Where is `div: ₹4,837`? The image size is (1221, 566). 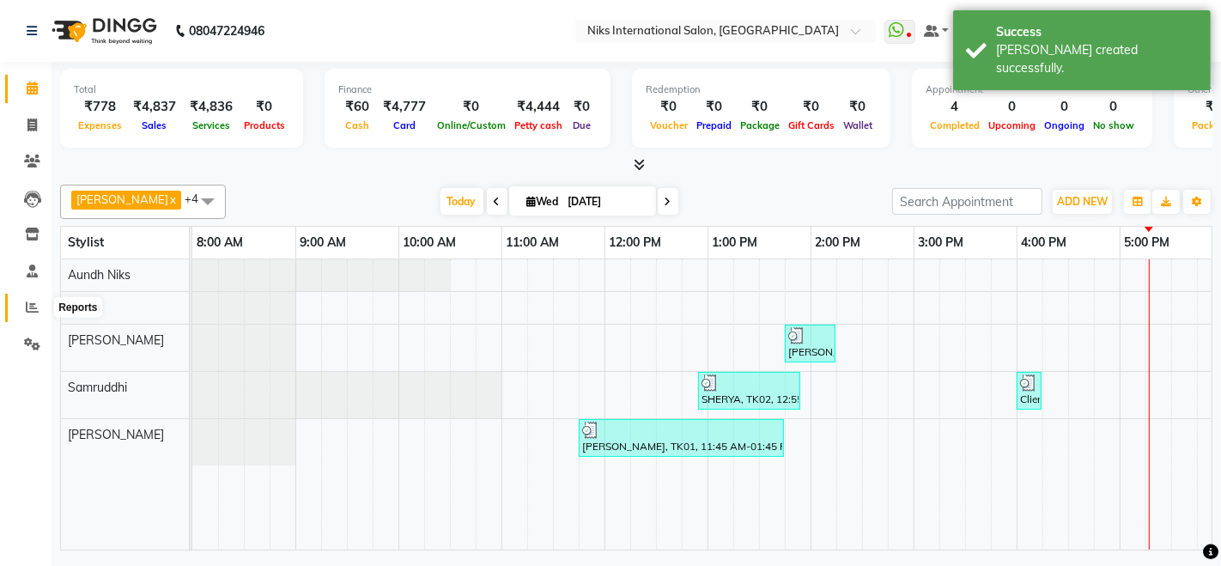
div: ₹4,837 is located at coordinates (155, 106).